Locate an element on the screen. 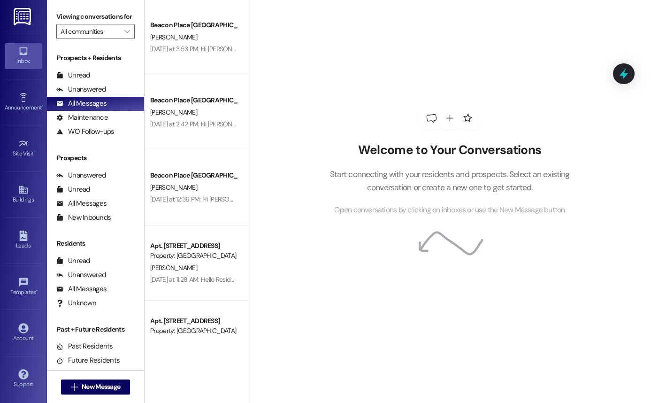 This screenshot has height=403, width=651. input: All communities is located at coordinates (90, 31).